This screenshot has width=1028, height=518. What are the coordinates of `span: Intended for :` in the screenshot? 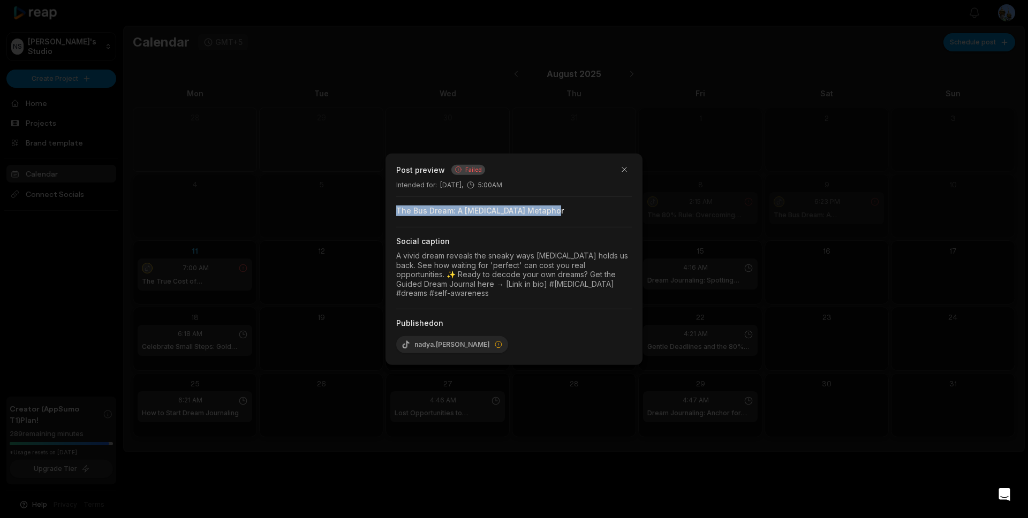 It's located at (417, 185).